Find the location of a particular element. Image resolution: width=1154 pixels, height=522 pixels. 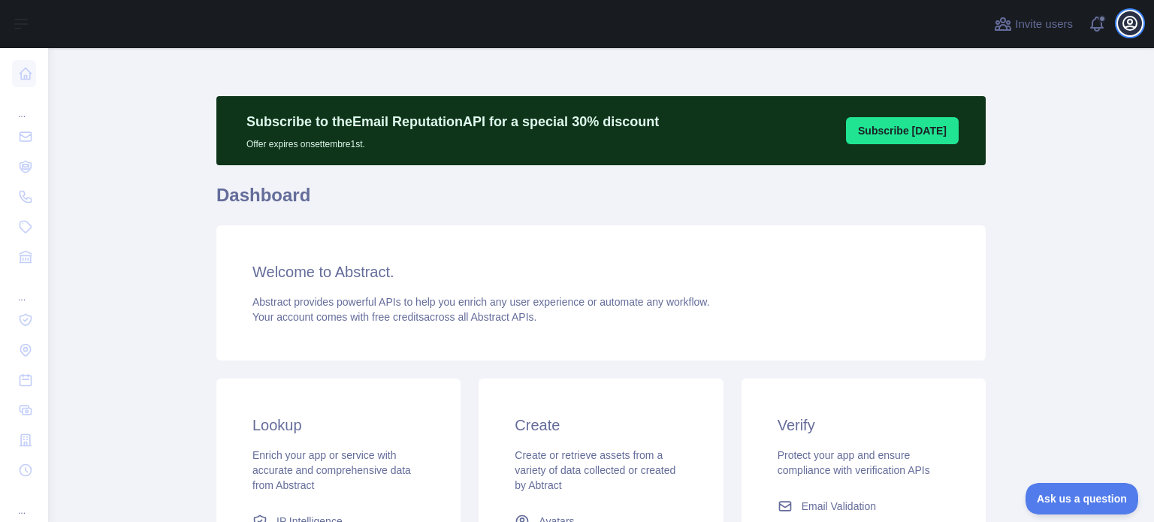

h3: Lookup is located at coordinates (338, 425).